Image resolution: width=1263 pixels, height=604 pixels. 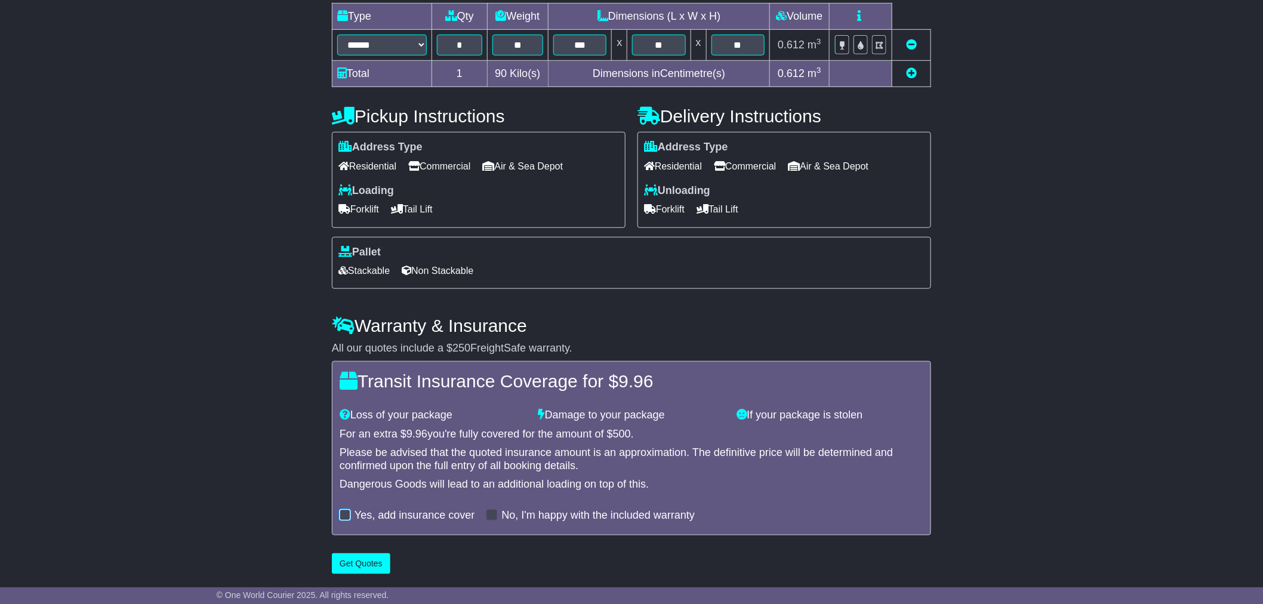 What do you see at coordinates (517, 74) in the screenshot?
I see `td: Kilo(s)` at bounding box center [517, 74].